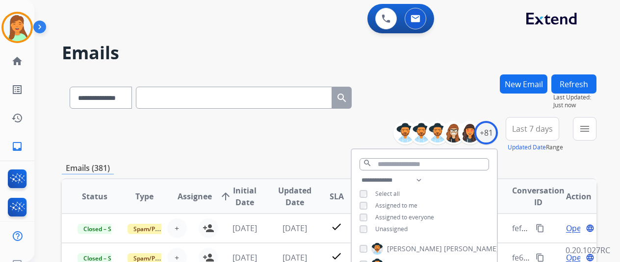 The height and width of the screenshot is (262, 620). Describe the element at coordinates (95, 197) in the screenshot. I see `span: Status` at that location.